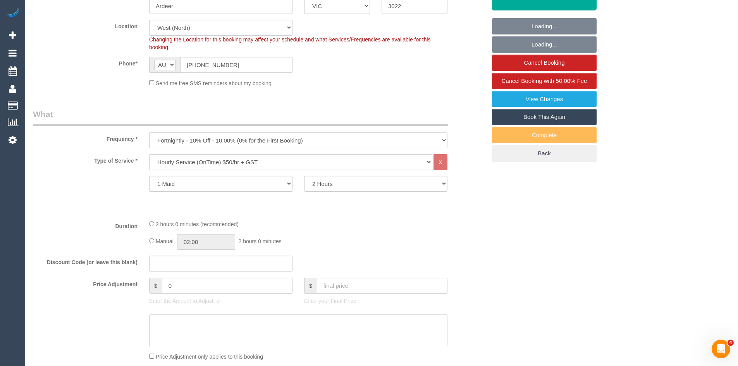 The height and width of the screenshot is (366, 738). Describe the element at coordinates (544, 81) in the screenshot. I see `span: Cancel Booking with 50.00% Fee` at that location.